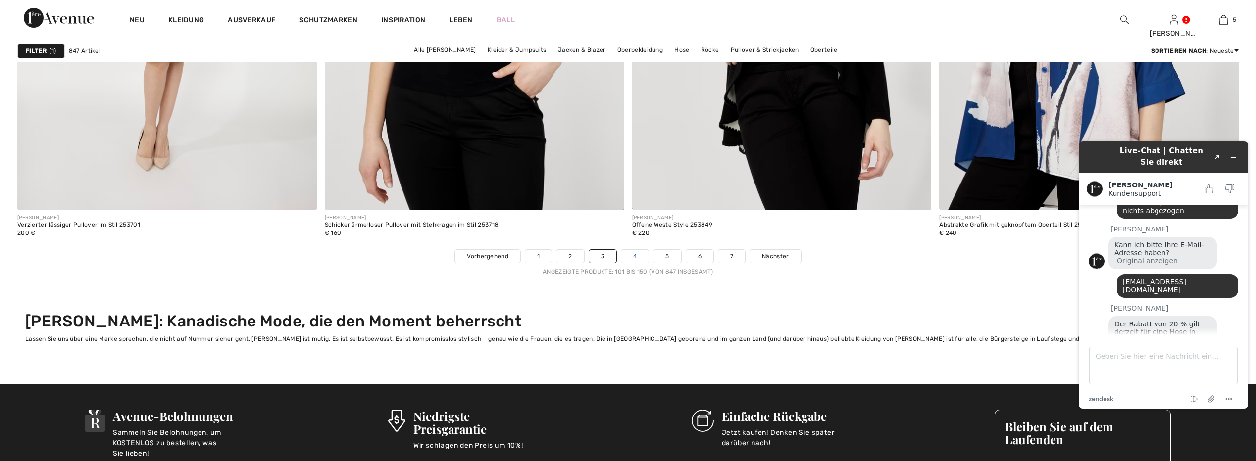 This screenshot has height=461, width=1256. What do you see at coordinates (76, 127) in the screenshot?
I see `button: Original anzeigen` at bounding box center [76, 127].